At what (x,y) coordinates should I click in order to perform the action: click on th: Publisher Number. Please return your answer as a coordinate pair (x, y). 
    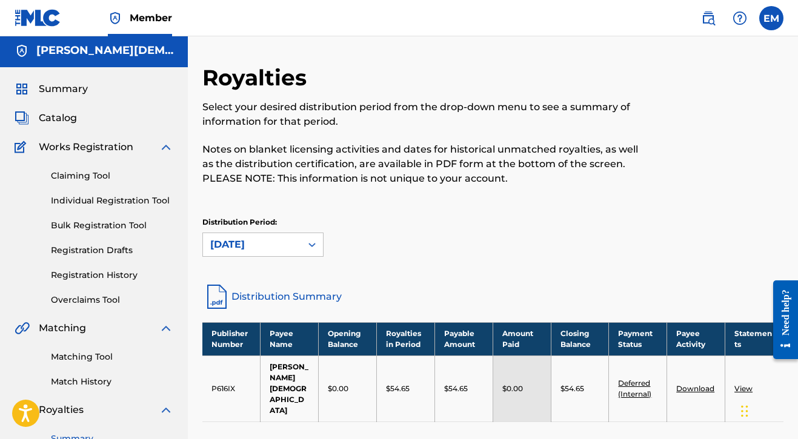
    Looking at the image, I should click on (231, 339).